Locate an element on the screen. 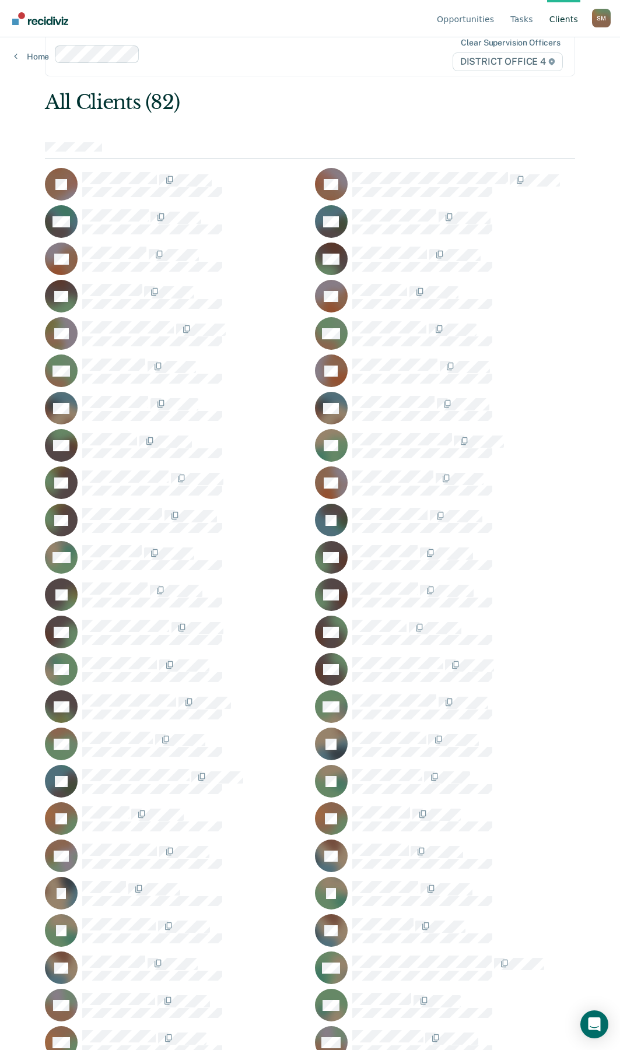  div: Open Intercom Messenger is located at coordinates (594, 1025).